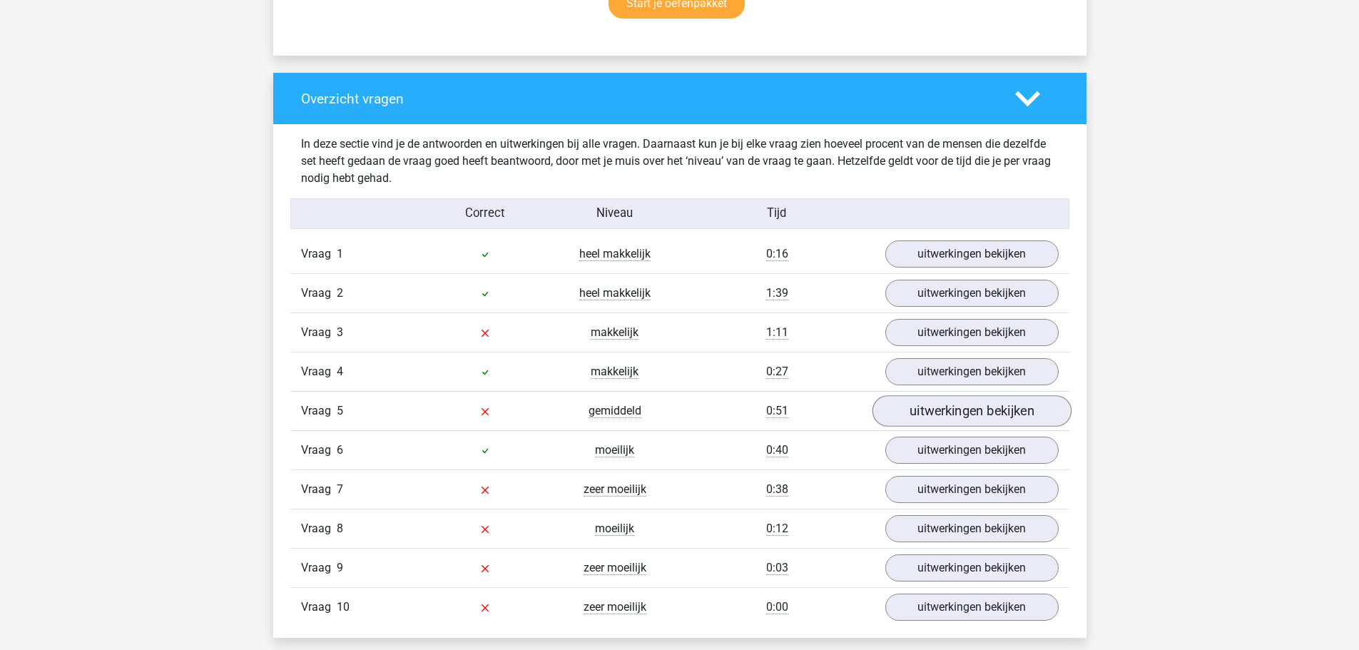 Image resolution: width=1359 pixels, height=650 pixels. What do you see at coordinates (615, 213) in the screenshot?
I see `div: Niveau` at bounding box center [615, 213].